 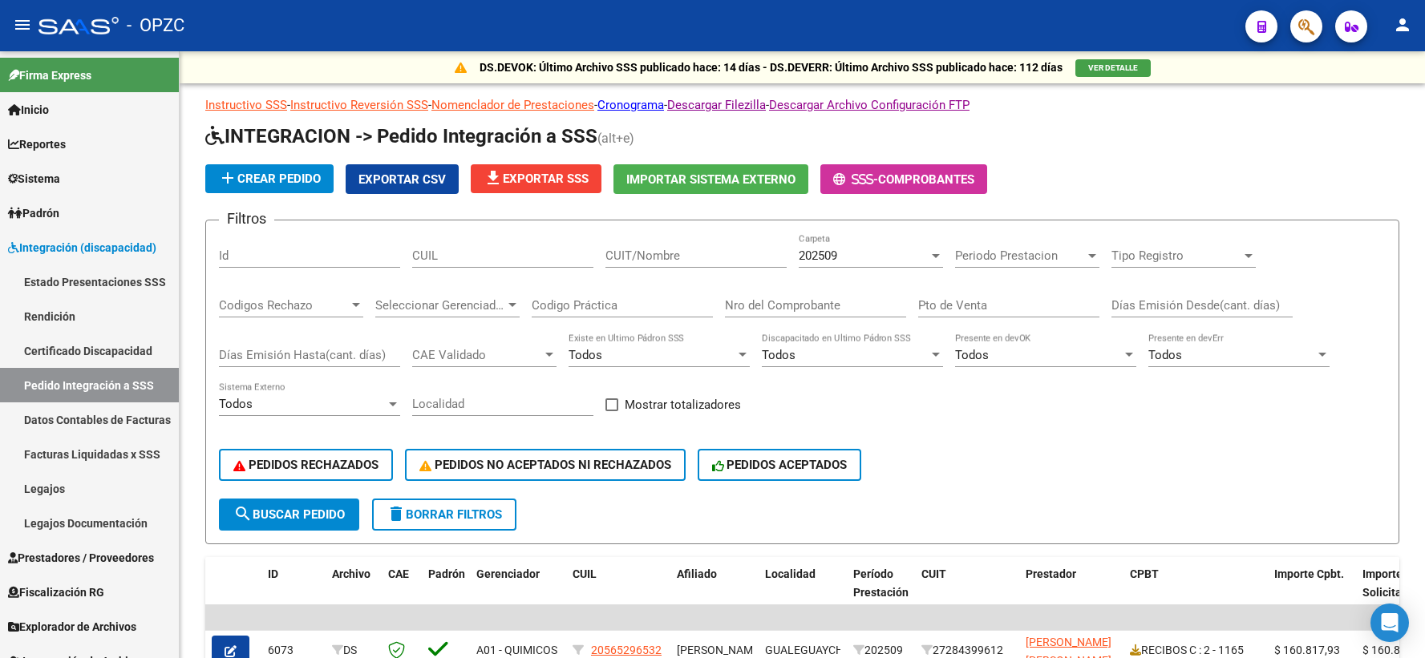 I want to click on span: VER DETALLE, so click(x=1113, y=67).